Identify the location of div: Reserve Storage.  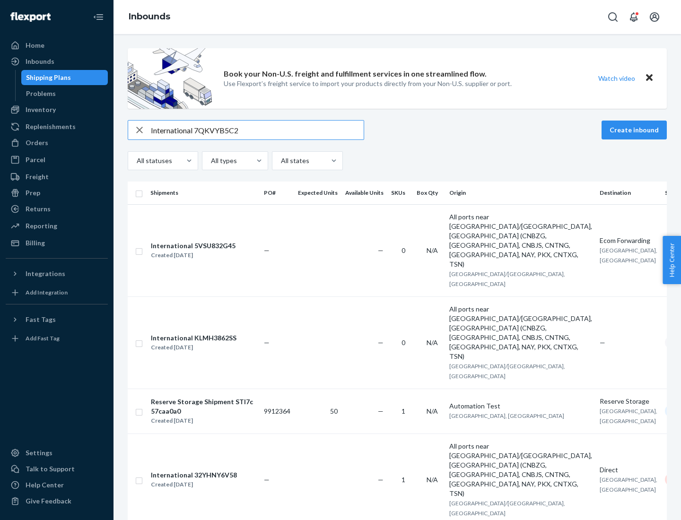
(628, 401).